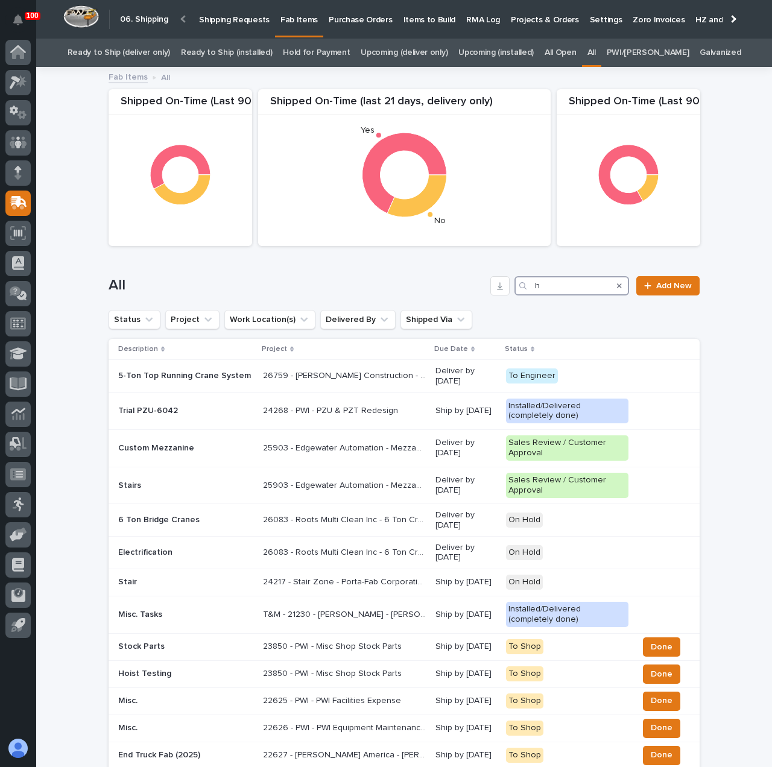 The image size is (772, 767). What do you see at coordinates (345, 754) in the screenshot?
I see `p: 22627 - Starke America - Starke Component Fab & Modification` at bounding box center [345, 754].